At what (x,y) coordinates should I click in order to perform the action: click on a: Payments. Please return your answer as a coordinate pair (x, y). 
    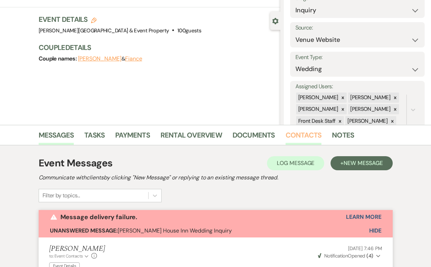
    Looking at the image, I should click on (133, 137).